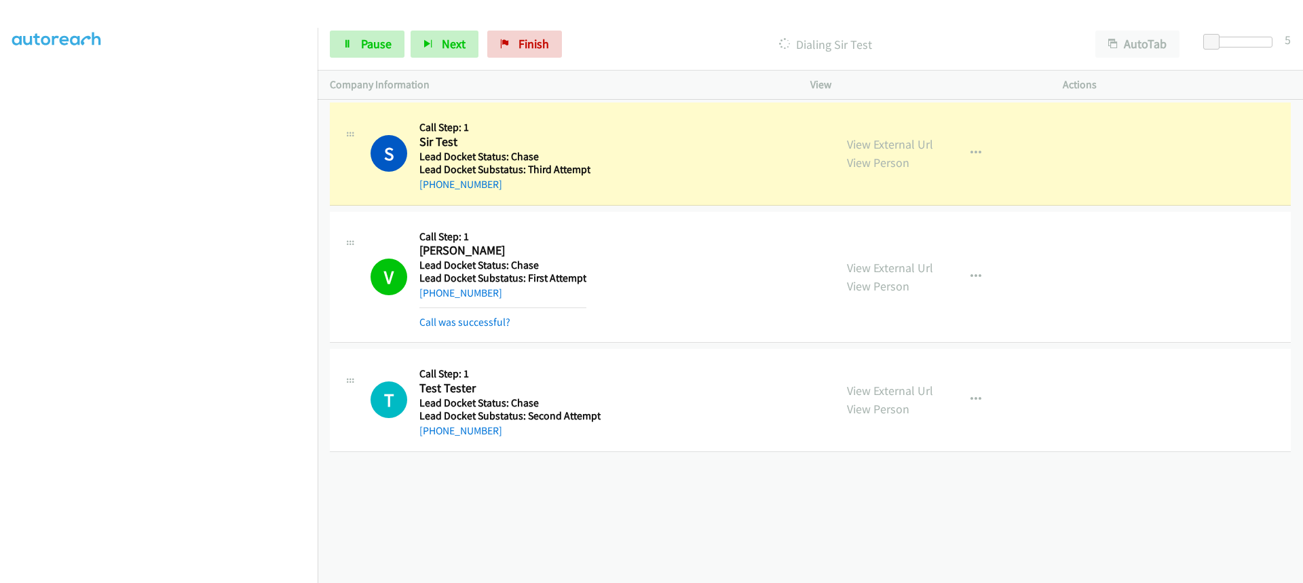  I want to click on h5: Lead Docket Substatus: Second Attempt, so click(510, 416).